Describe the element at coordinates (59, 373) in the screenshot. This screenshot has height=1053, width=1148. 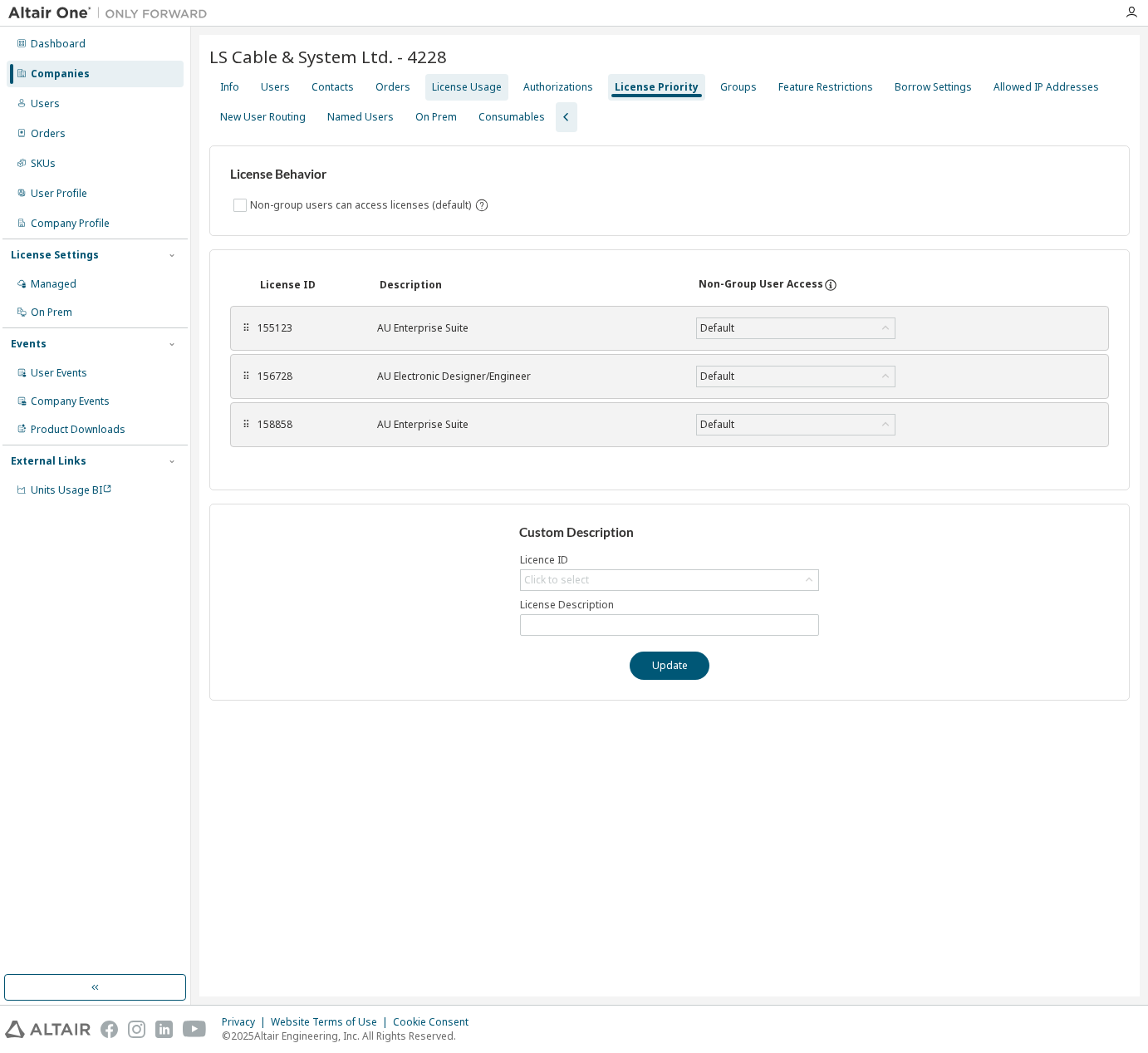
I see `div: User Events` at that location.